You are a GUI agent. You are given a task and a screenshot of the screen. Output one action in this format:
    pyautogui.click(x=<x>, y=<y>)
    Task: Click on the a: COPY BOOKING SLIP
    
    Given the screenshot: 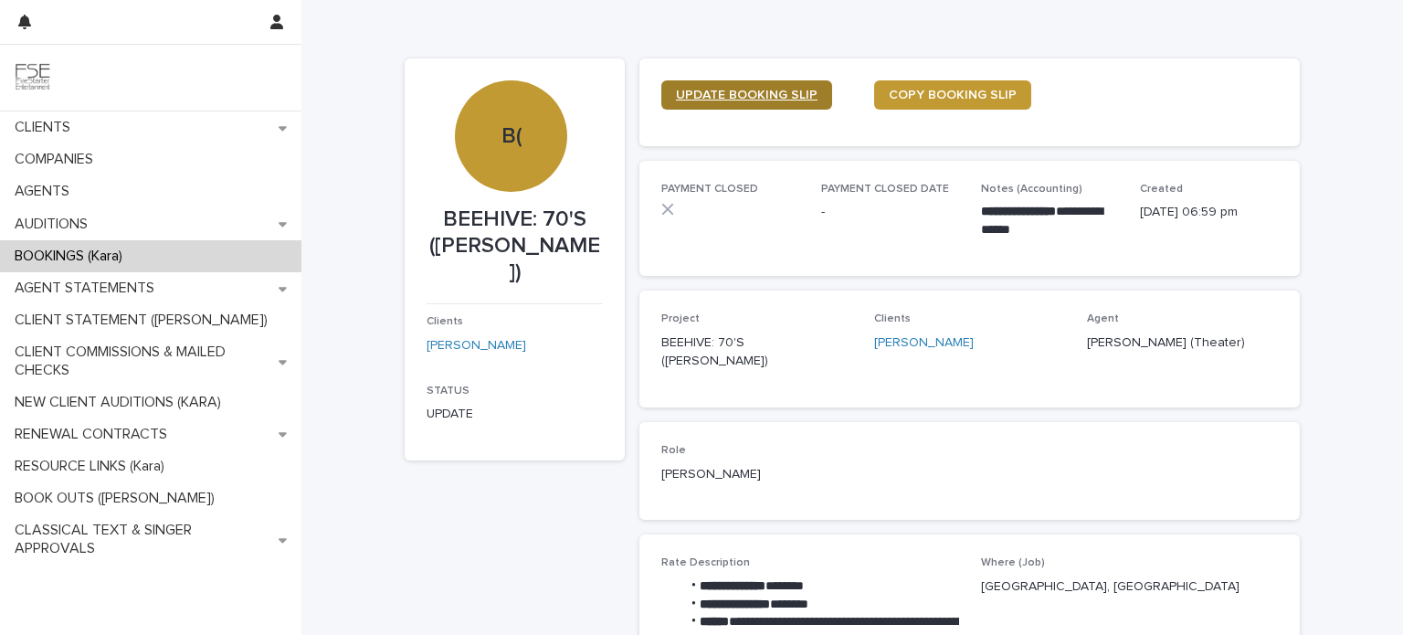 What is the action you would take?
    pyautogui.click(x=952, y=95)
    